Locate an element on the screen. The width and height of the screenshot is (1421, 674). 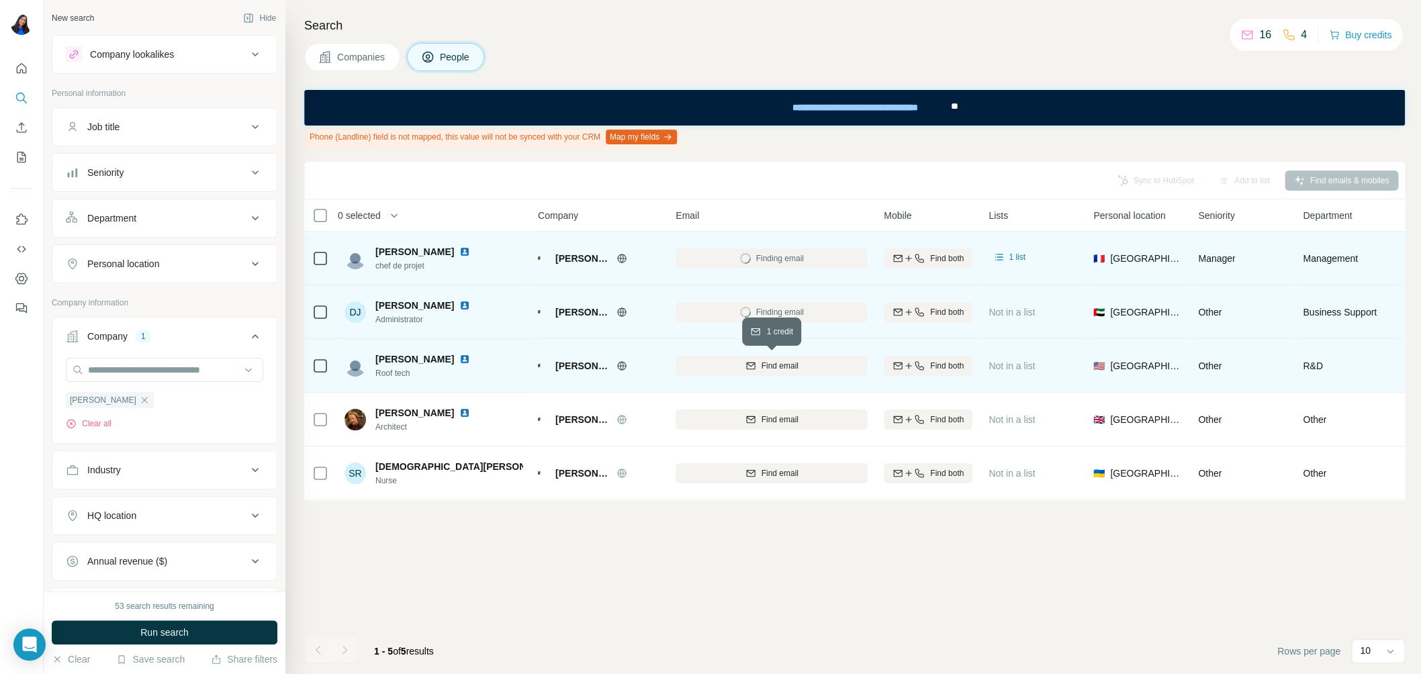
span: chef de projet is located at coordinates (425, 266).